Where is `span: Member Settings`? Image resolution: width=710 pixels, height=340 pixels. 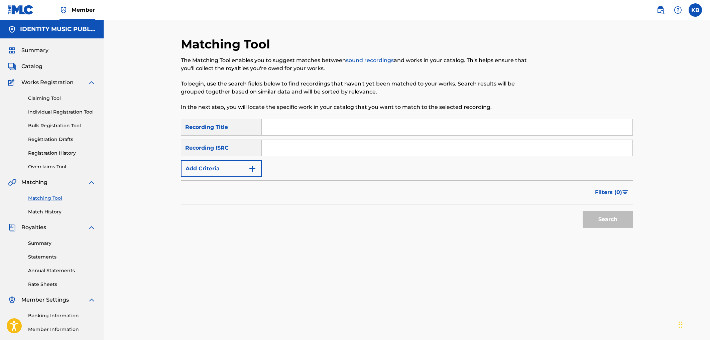
span: Member Settings is located at coordinates (45, 300).